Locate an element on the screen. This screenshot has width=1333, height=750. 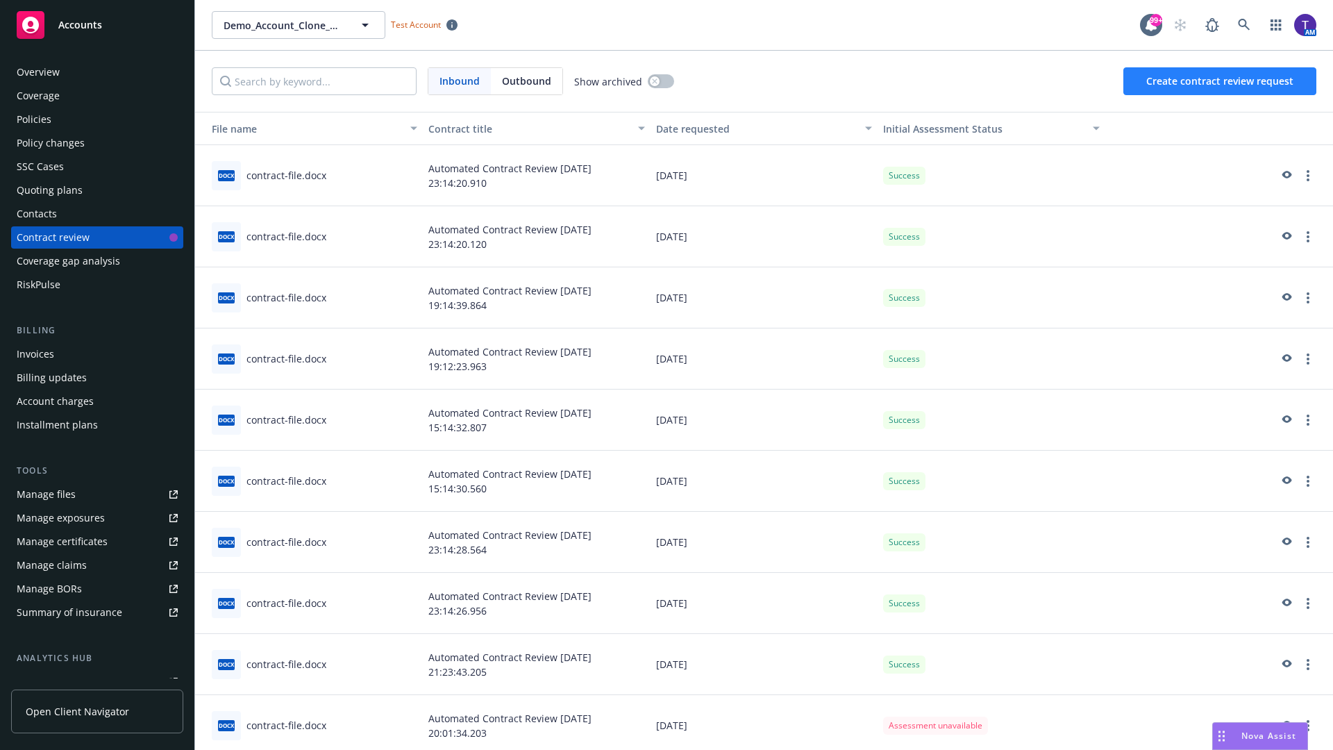
div: Quoting plans is located at coordinates (49, 190).